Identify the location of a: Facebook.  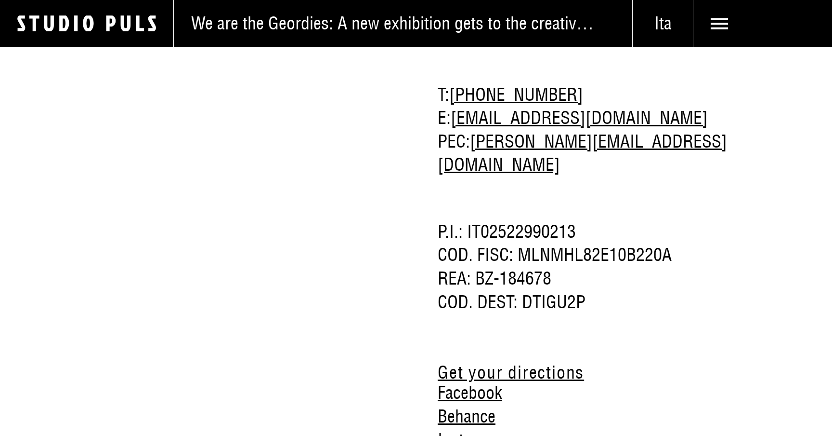
(470, 392).